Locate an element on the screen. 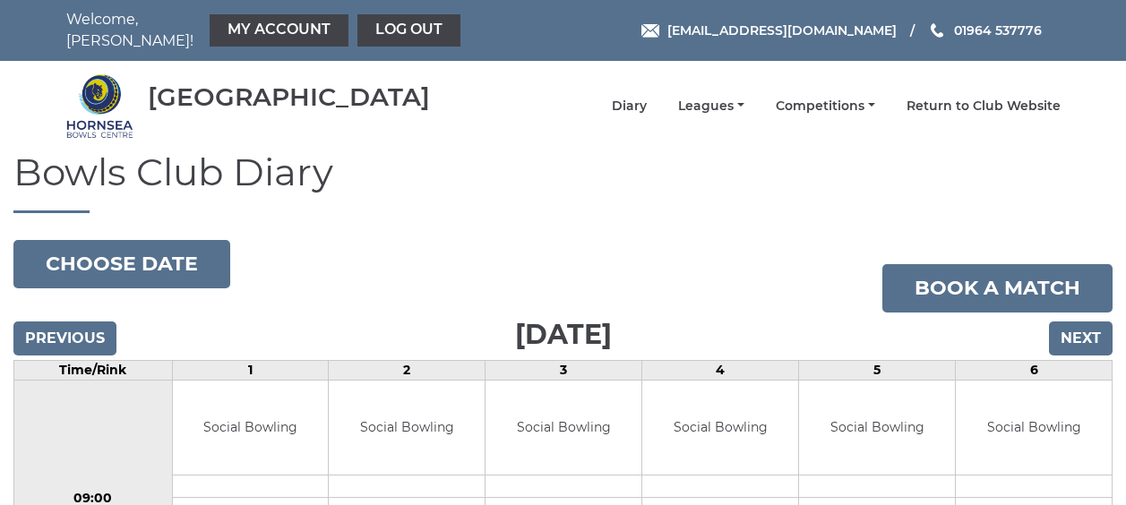 The image size is (1126, 505). td: 6 is located at coordinates (1034, 371).